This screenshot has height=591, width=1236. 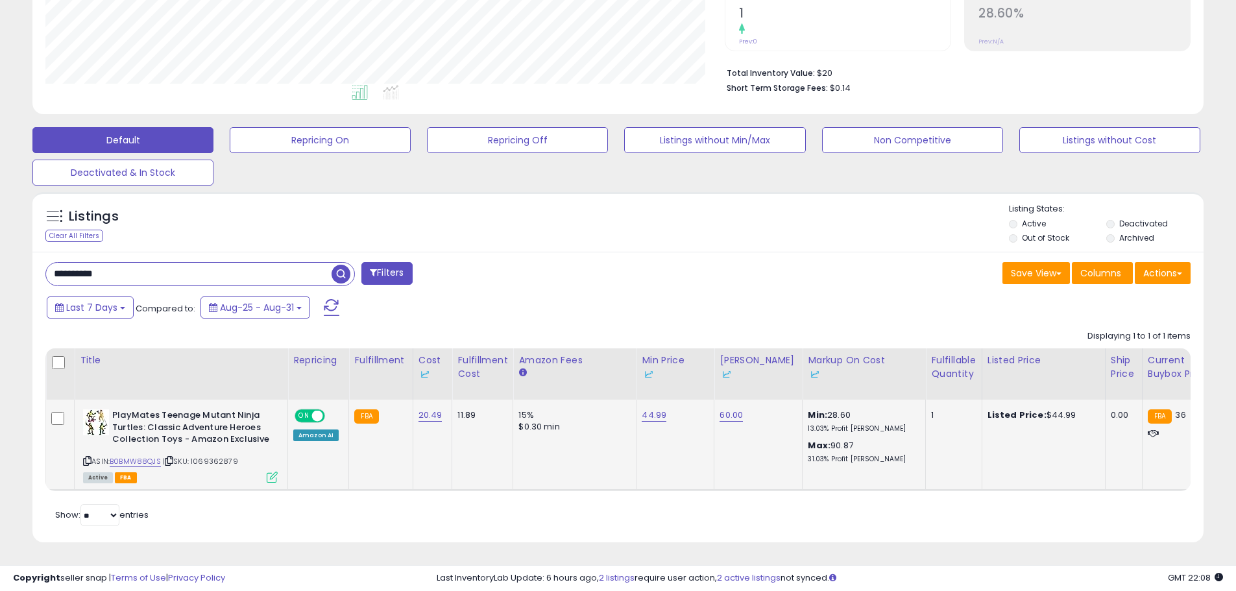 What do you see at coordinates (1017, 415) in the screenshot?
I see `b: Listed Price:` at bounding box center [1017, 415].